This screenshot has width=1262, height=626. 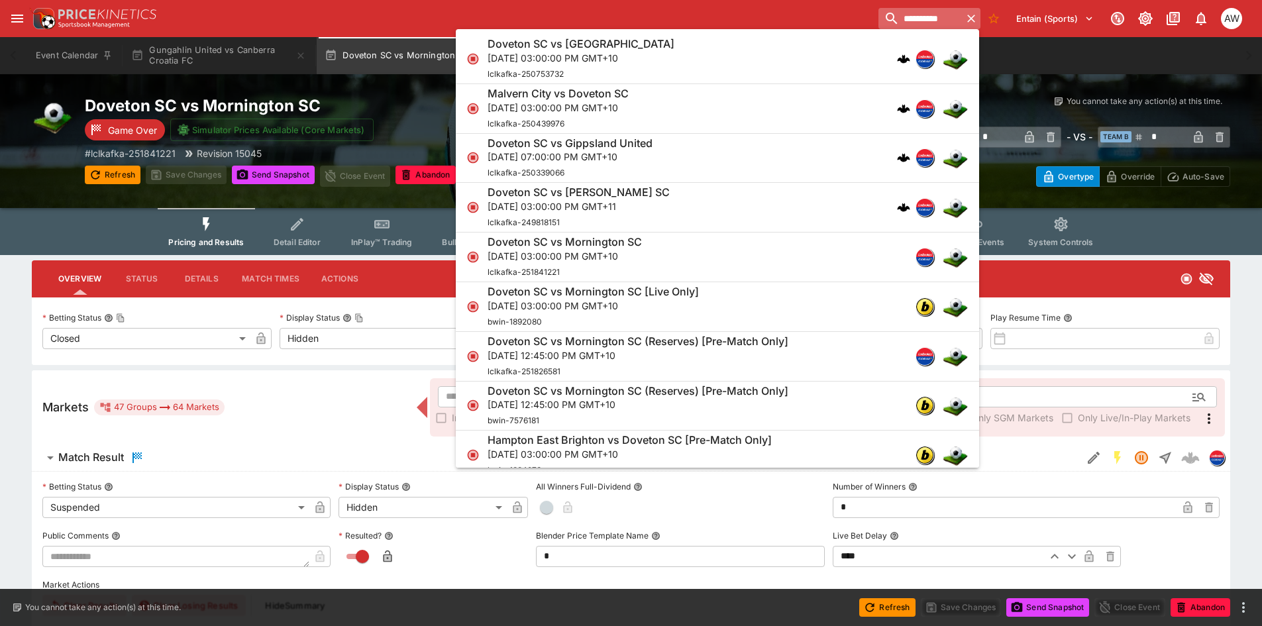 I want to click on p: All Winners Full-Dividend, so click(x=583, y=486).